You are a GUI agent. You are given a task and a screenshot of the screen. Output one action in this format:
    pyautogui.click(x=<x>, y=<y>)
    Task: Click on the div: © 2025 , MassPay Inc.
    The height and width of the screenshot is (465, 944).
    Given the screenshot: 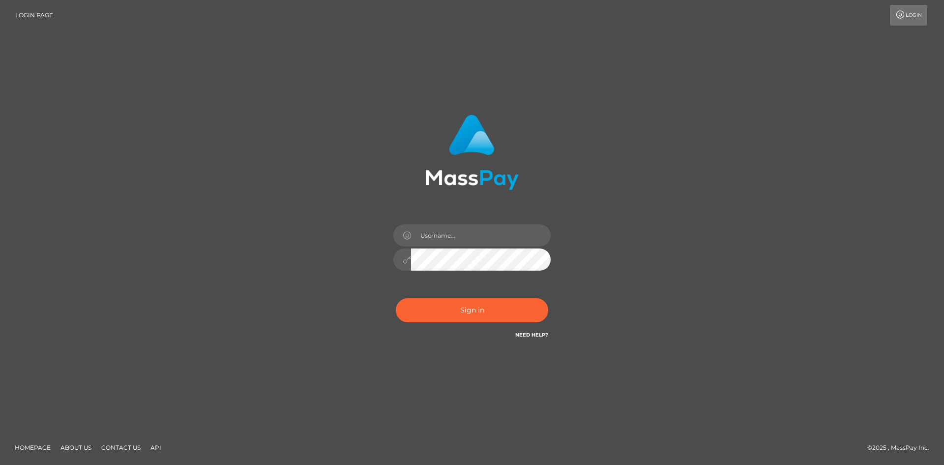 What is the action you would take?
    pyautogui.click(x=902, y=447)
    